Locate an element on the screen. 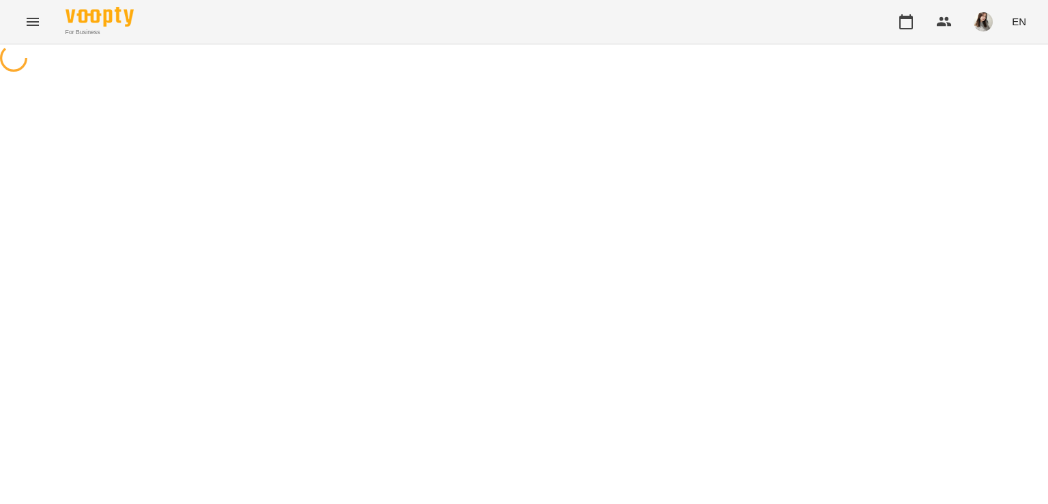  span: EN is located at coordinates (1019, 21).